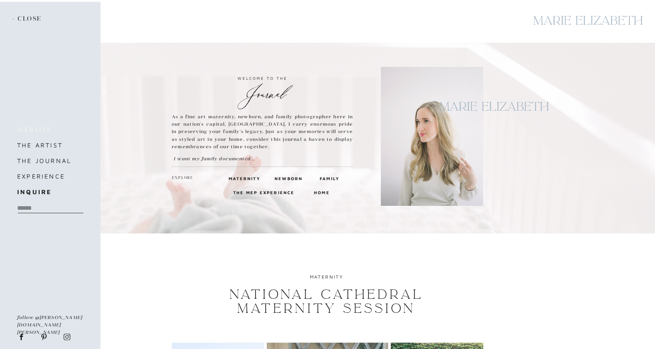 The height and width of the screenshot is (349, 655). I want to click on b: inquire, so click(34, 192).